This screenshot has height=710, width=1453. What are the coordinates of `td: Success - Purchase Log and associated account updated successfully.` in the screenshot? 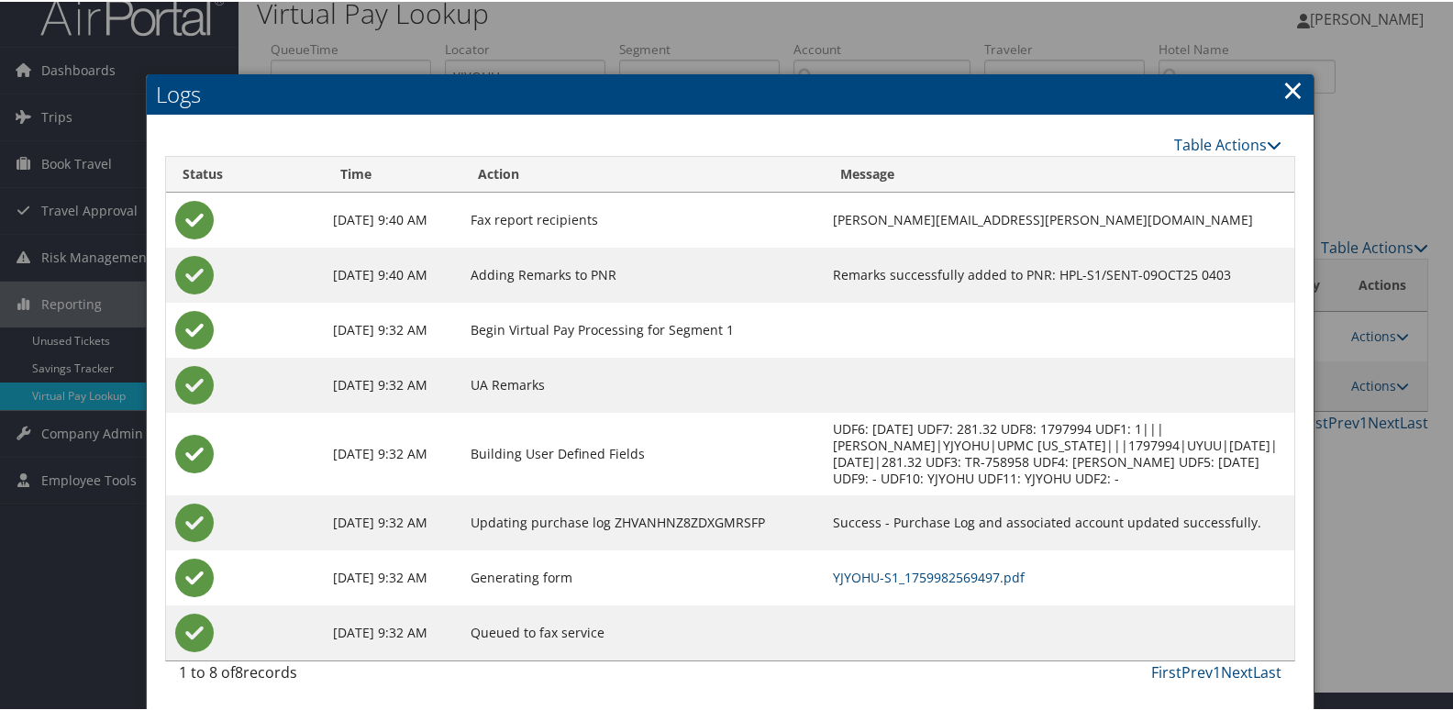 It's located at (1058, 521).